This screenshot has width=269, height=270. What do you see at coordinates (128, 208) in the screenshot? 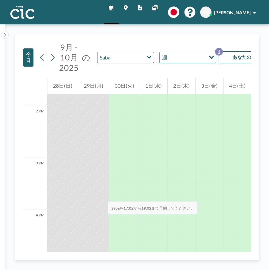
I see `b: 17:02` at bounding box center [128, 208].